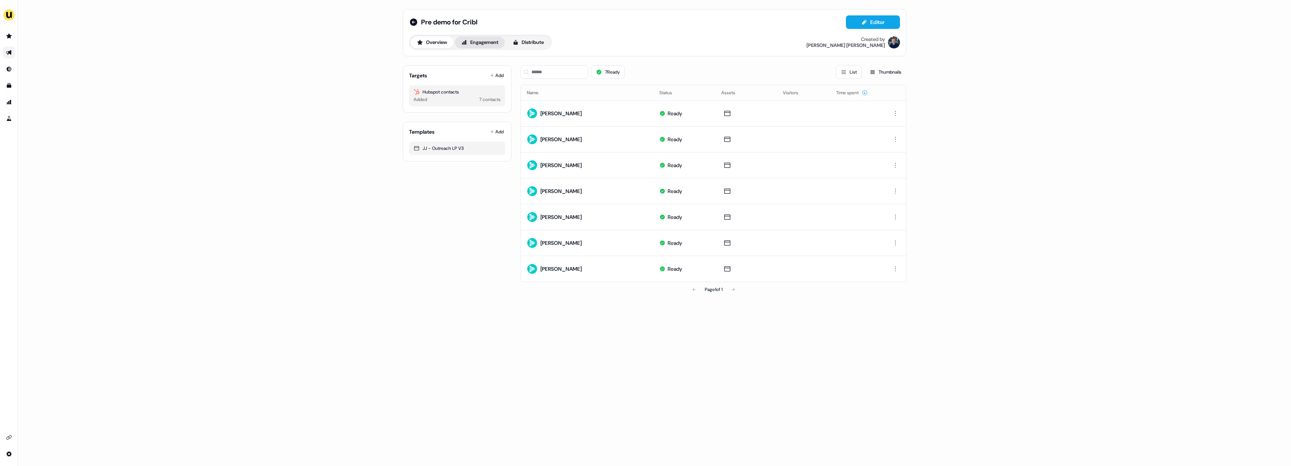  I want to click on button: Engagement, so click(480, 42).